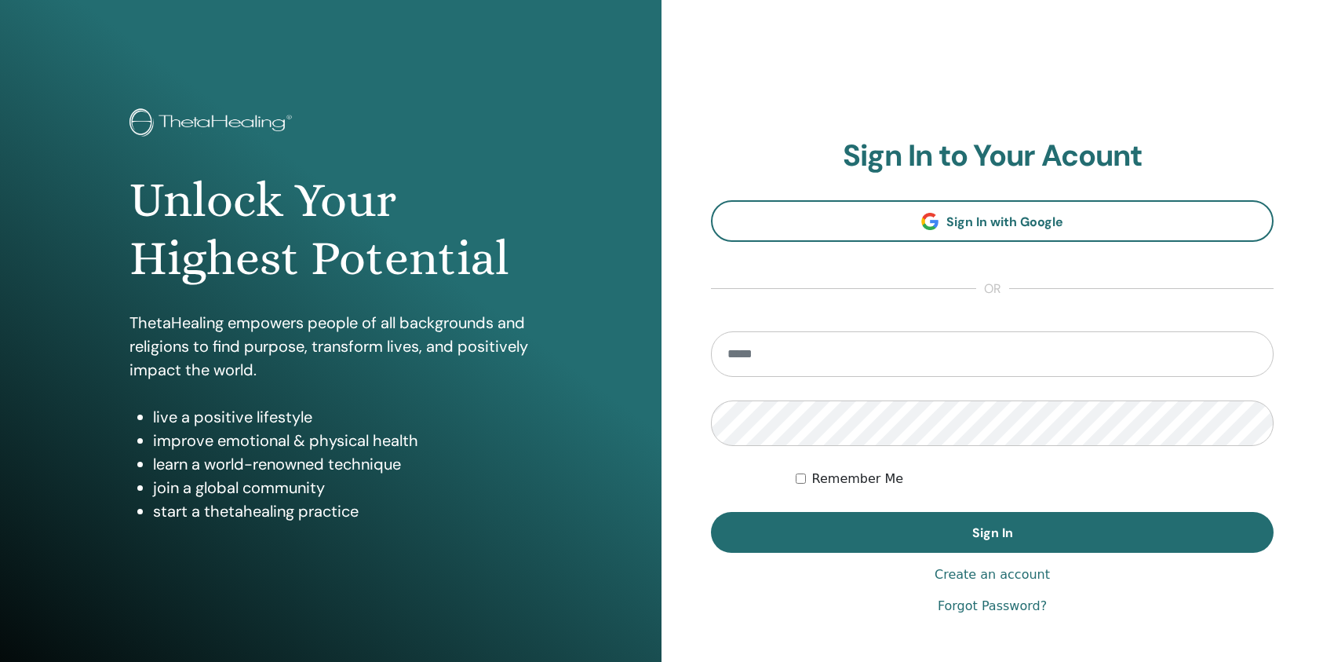 The width and height of the screenshot is (1323, 662). I want to click on h1: Unlock Your Highest Potential, so click(330, 229).